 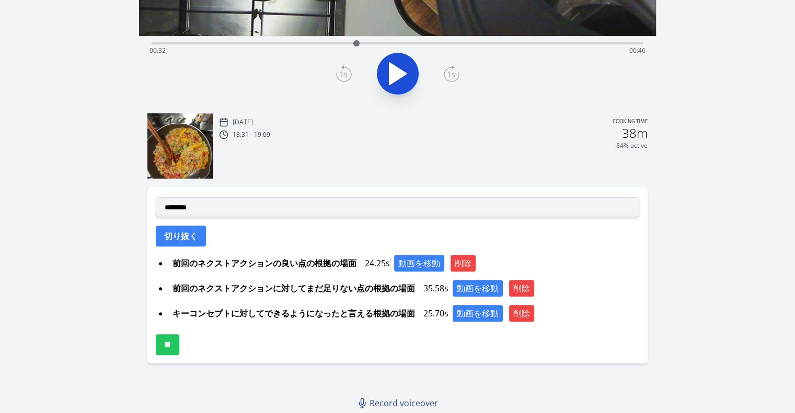 I want to click on h2: 38m, so click(x=634, y=133).